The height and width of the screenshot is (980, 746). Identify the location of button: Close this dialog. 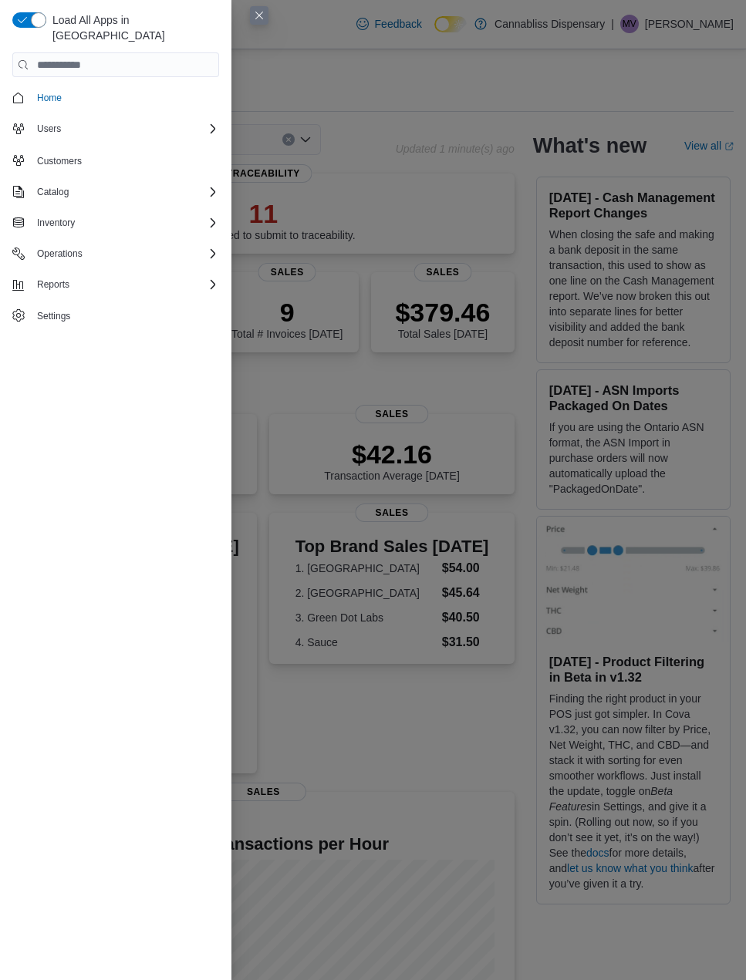
(259, 15).